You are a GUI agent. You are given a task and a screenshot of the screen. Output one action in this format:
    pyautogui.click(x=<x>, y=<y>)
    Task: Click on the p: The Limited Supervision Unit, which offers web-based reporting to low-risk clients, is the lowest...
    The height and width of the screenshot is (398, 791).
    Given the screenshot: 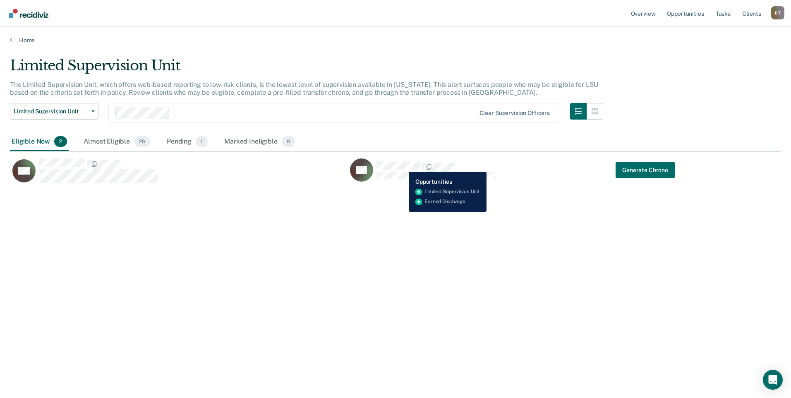 What is the action you would take?
    pyautogui.click(x=304, y=89)
    